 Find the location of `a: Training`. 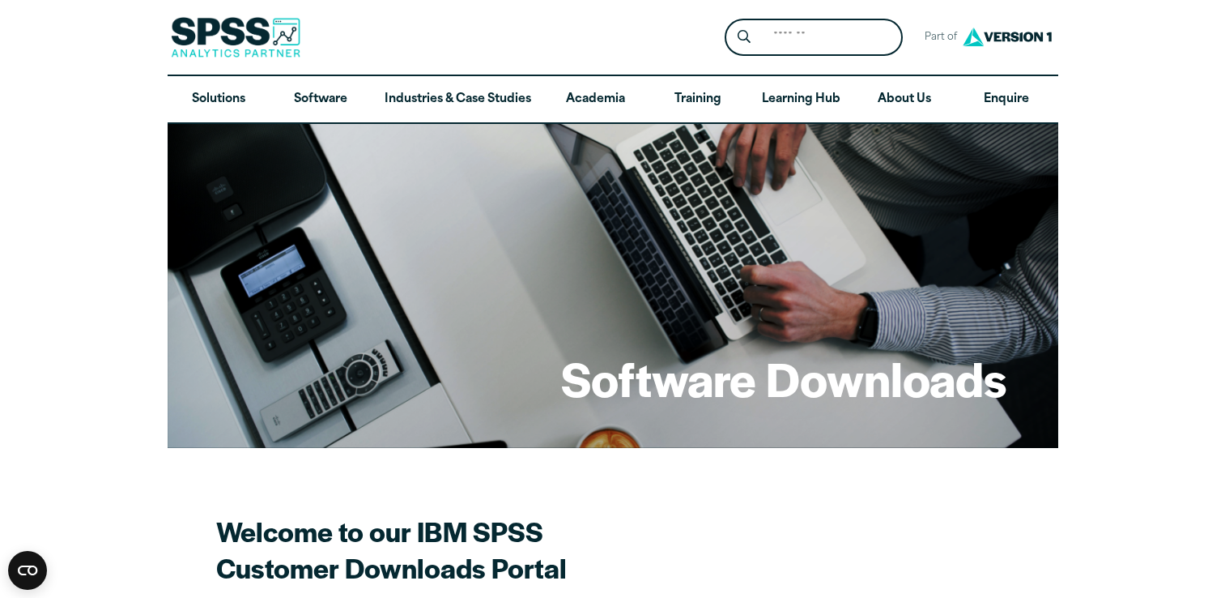

a: Training is located at coordinates (697, 100).